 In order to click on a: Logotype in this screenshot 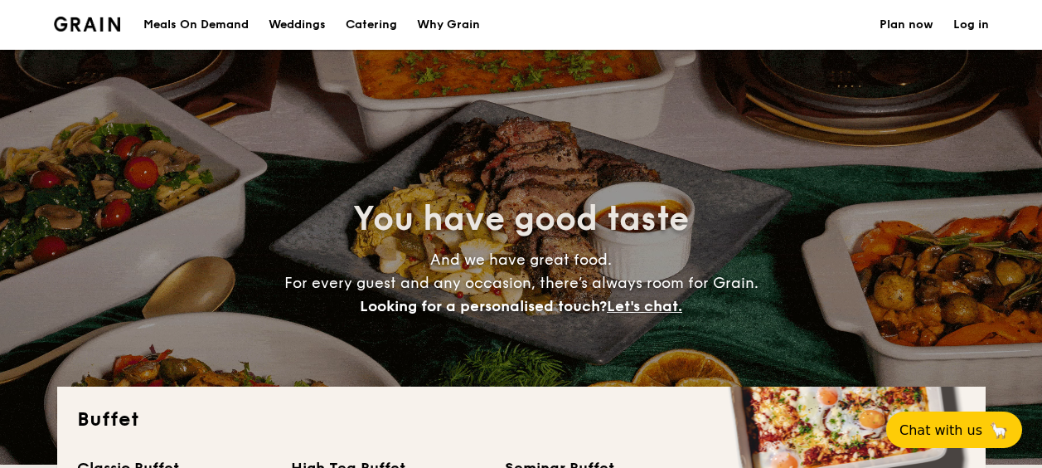, I will do `click(87, 24)`.